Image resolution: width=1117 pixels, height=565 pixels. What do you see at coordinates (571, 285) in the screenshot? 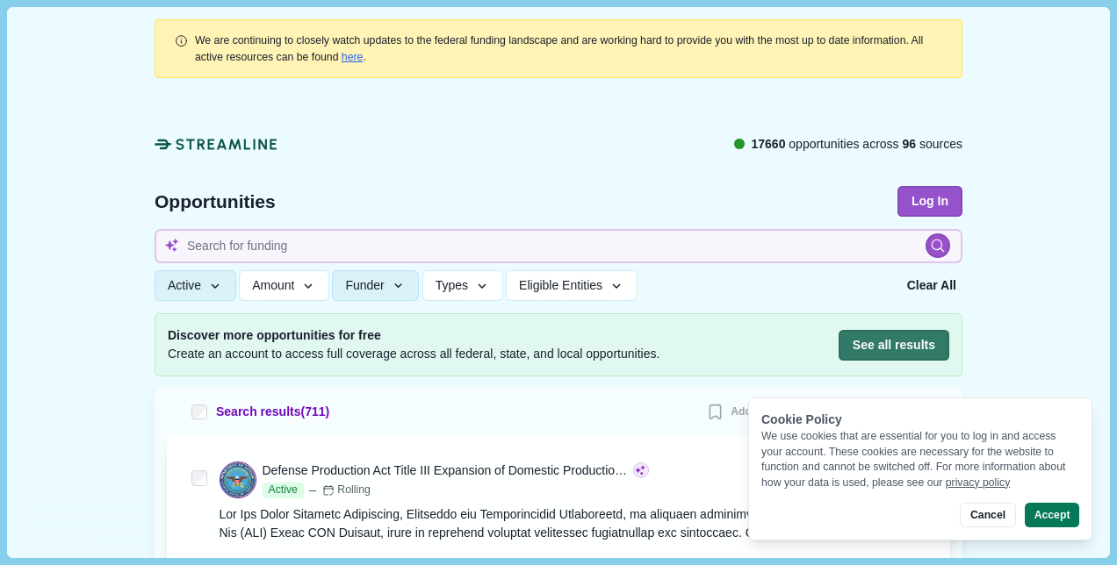
I see `button: Eligible Entities` at bounding box center [571, 285].